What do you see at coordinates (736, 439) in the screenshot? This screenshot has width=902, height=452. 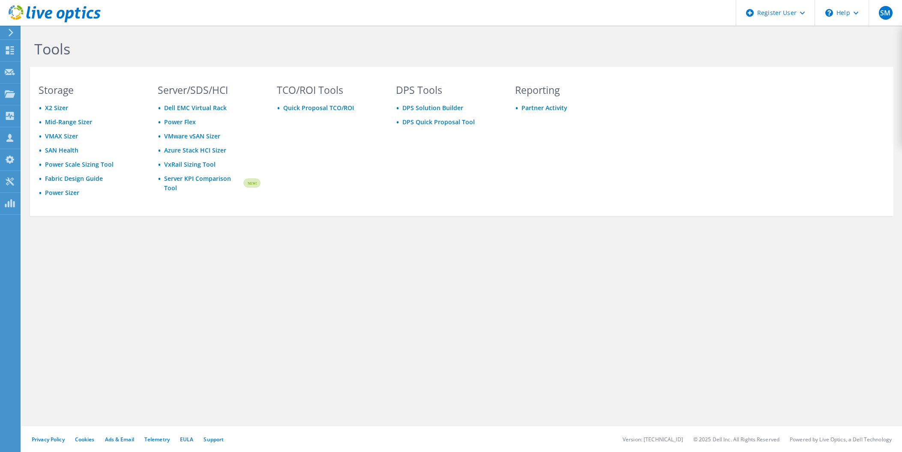 I see `li: © 2025 Dell Inc. All Rights Reserved` at bounding box center [736, 439].